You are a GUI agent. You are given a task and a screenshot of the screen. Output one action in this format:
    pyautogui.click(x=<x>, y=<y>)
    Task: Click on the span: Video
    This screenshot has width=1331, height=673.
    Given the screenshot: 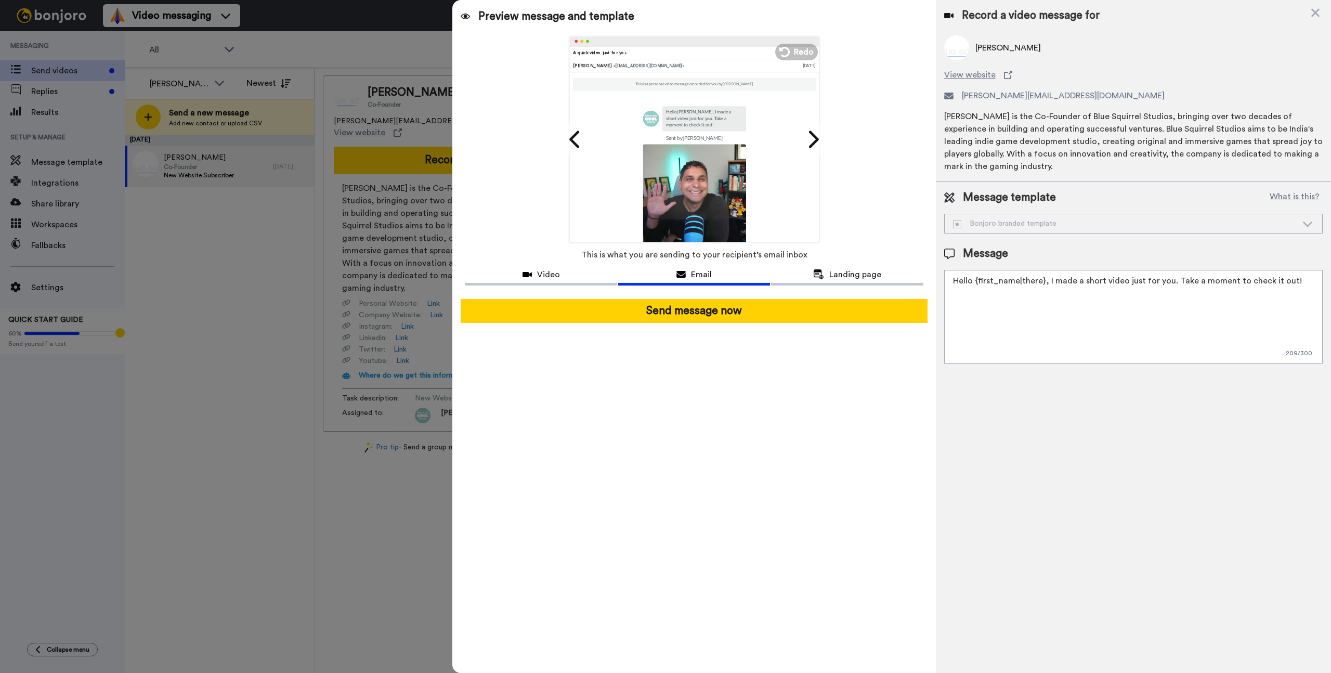 What is the action you would take?
    pyautogui.click(x=549, y=275)
    